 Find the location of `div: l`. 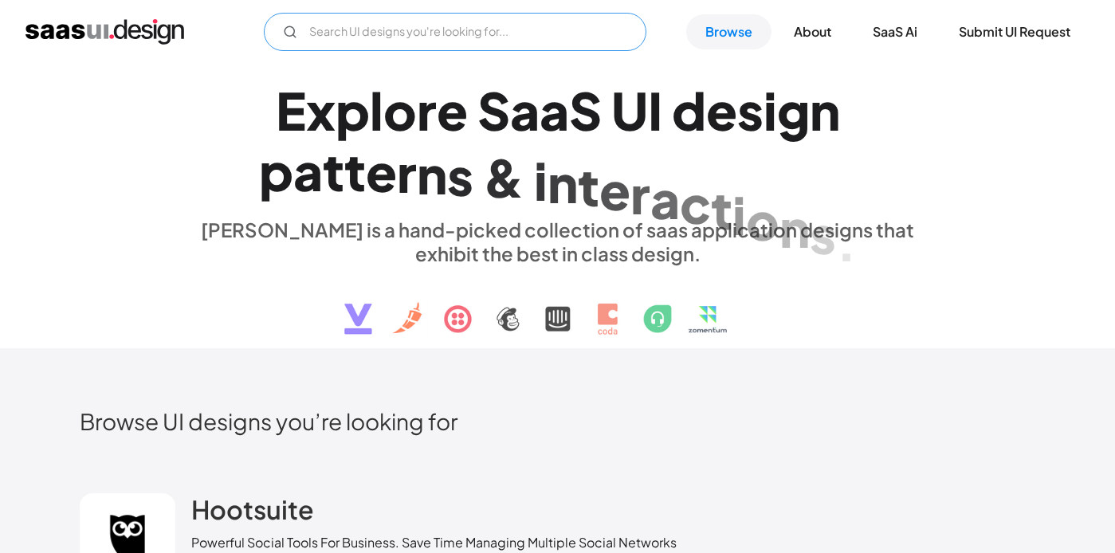

div: l is located at coordinates (376, 110).